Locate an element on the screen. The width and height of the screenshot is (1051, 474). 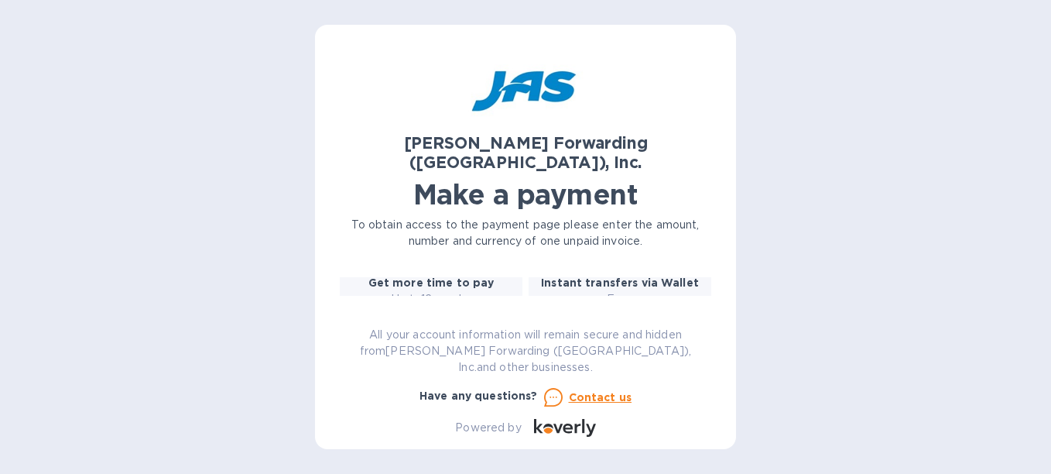
b: Have any questions? is located at coordinates (478, 396).